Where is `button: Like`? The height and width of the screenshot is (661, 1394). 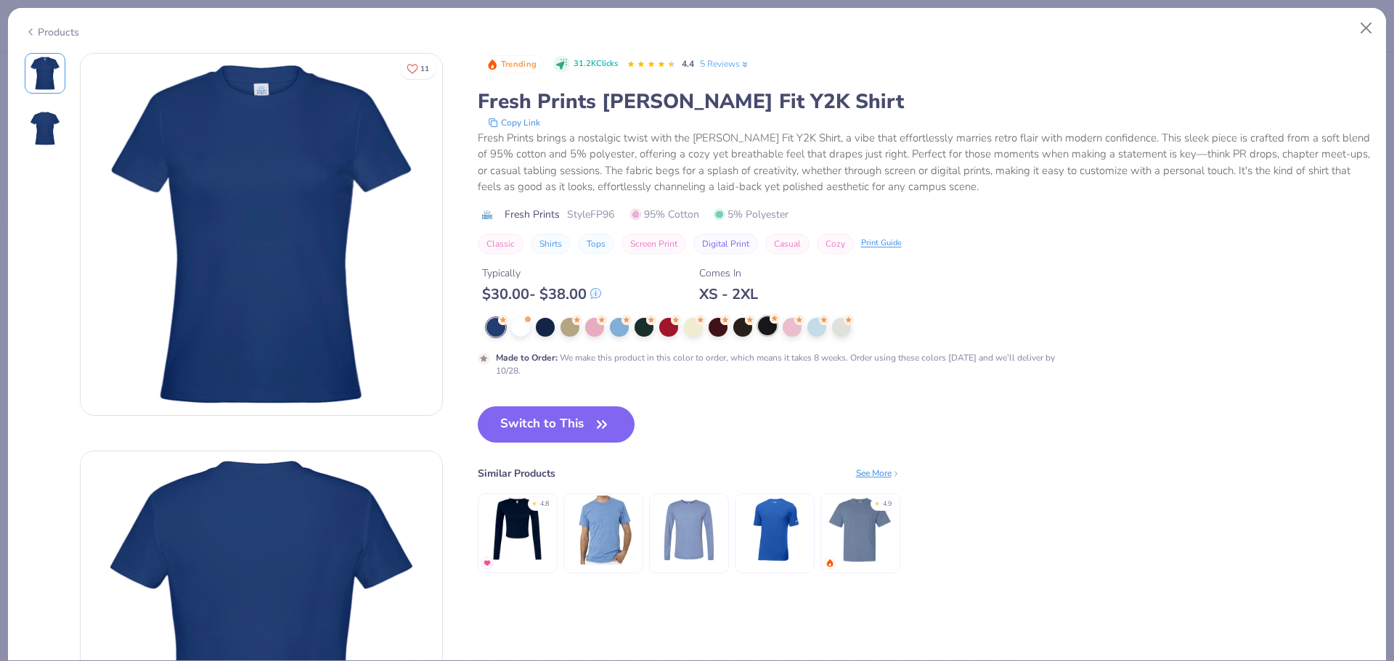 button: Like is located at coordinates (417, 68).